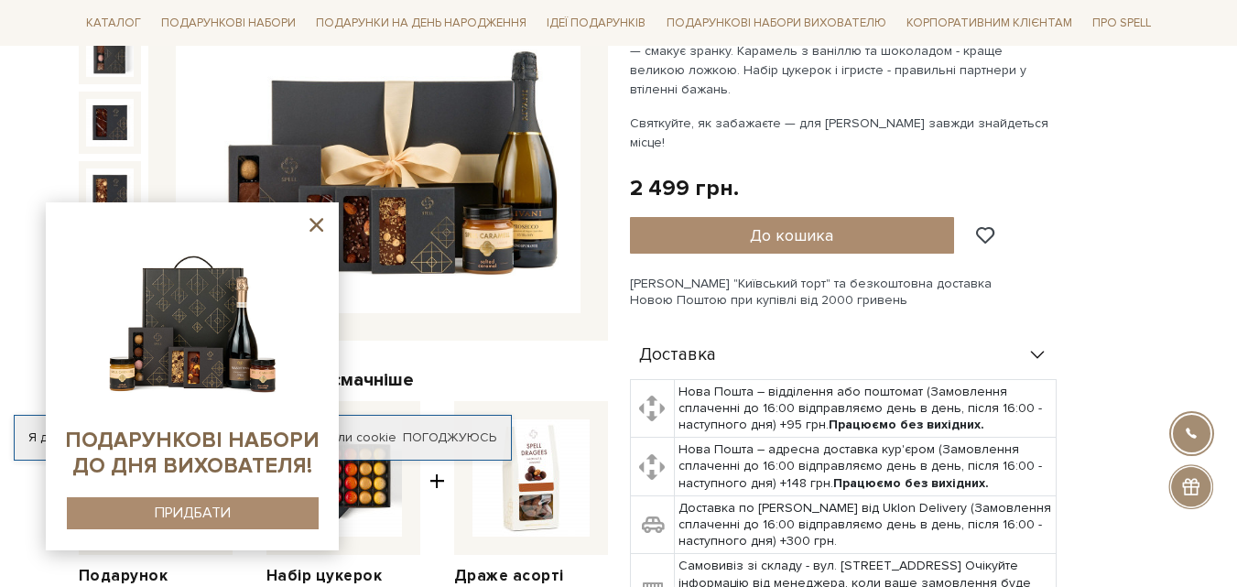 The image size is (1237, 587). I want to click on td: Нова Пошта – адресна доставка кур'єром (Замовлення сплаченні до 16:00 відправляємо день в день, п..., so click(865, 467).